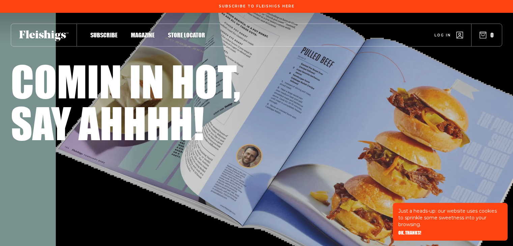  I want to click on span: OK, THANKS!, so click(410, 233).